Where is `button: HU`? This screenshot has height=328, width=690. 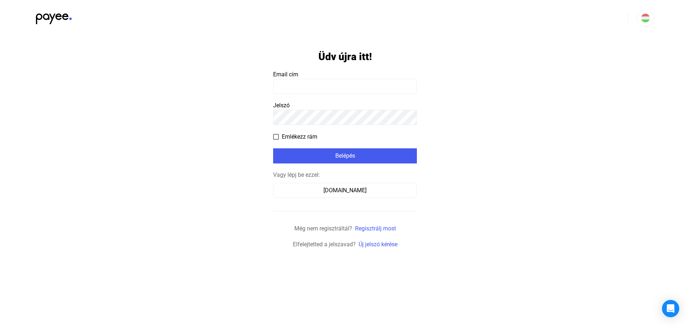
button: HU is located at coordinates (646, 18).